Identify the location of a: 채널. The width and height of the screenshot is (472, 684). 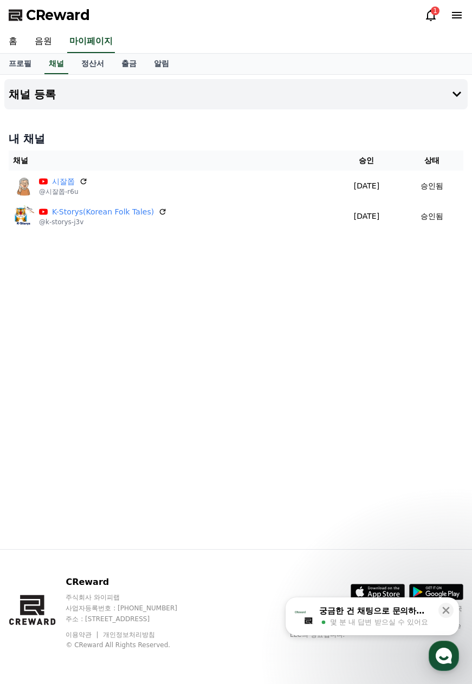
(56, 64).